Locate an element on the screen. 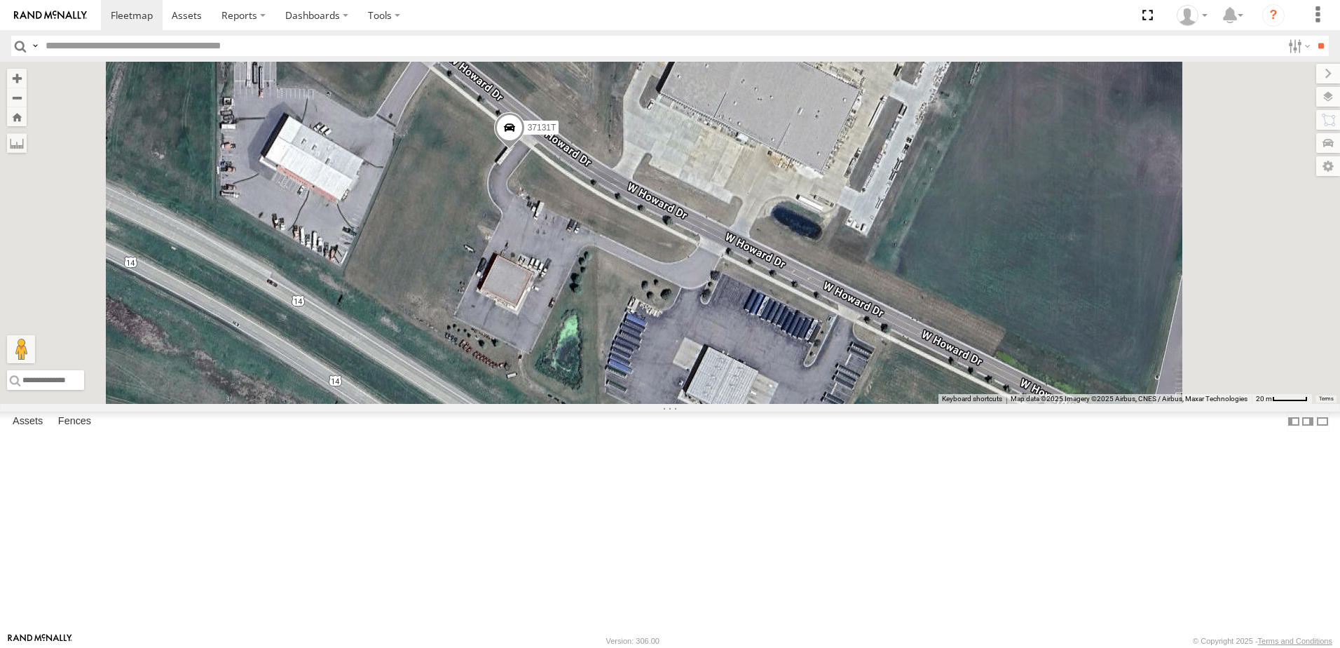 This screenshot has width=1340, height=648. button: Zoom Home is located at coordinates (17, 116).